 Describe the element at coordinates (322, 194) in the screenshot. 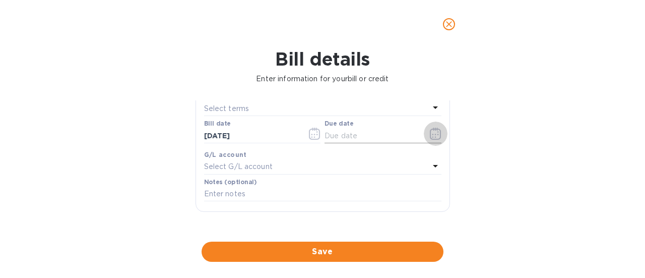

I see `input: Enter notes` at that location.